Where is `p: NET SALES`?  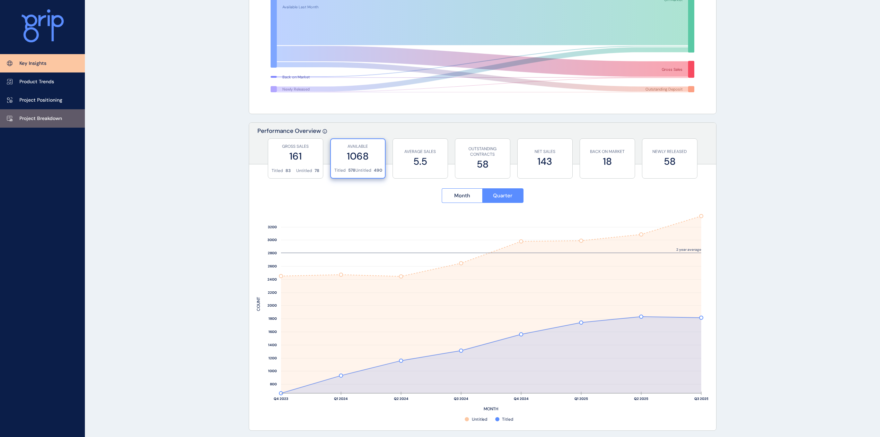
p: NET SALES is located at coordinates (545, 151).